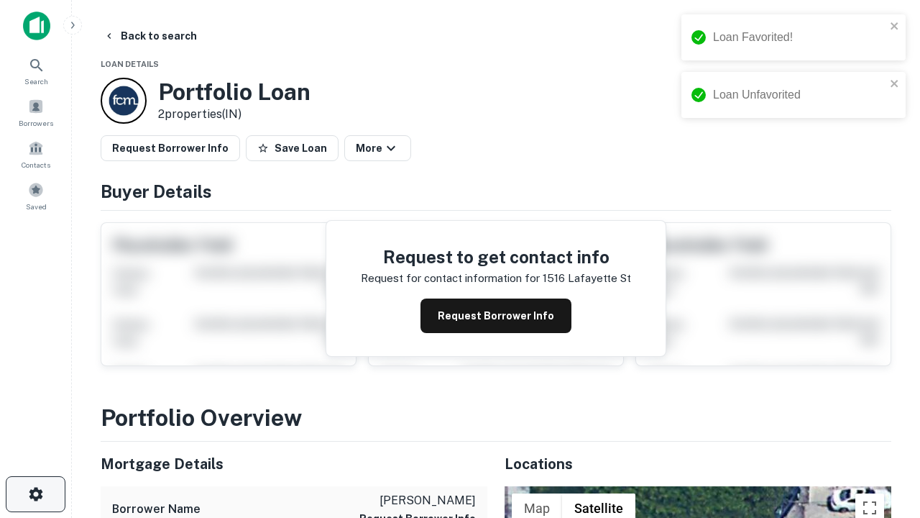  Describe the element at coordinates (377, 148) in the screenshot. I see `button: More` at that location.